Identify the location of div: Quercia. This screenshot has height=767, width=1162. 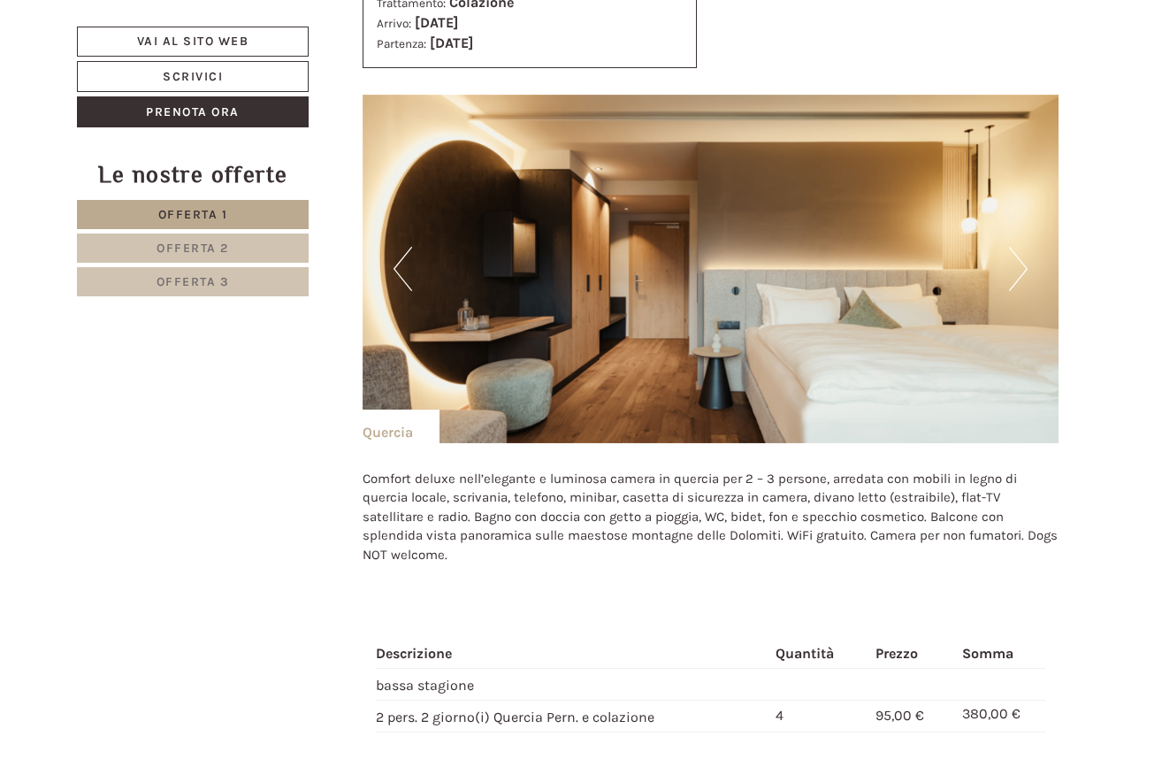
(401, 426).